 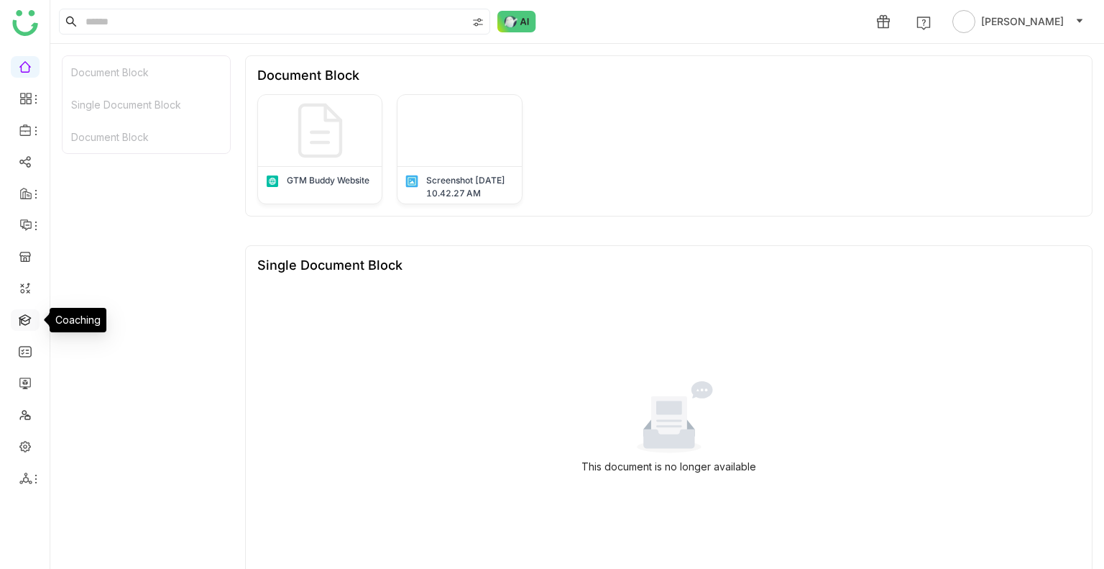 What do you see at coordinates (517, 22) in the screenshot?
I see `img: ask-buddy-normal.svg` at bounding box center [517, 22].